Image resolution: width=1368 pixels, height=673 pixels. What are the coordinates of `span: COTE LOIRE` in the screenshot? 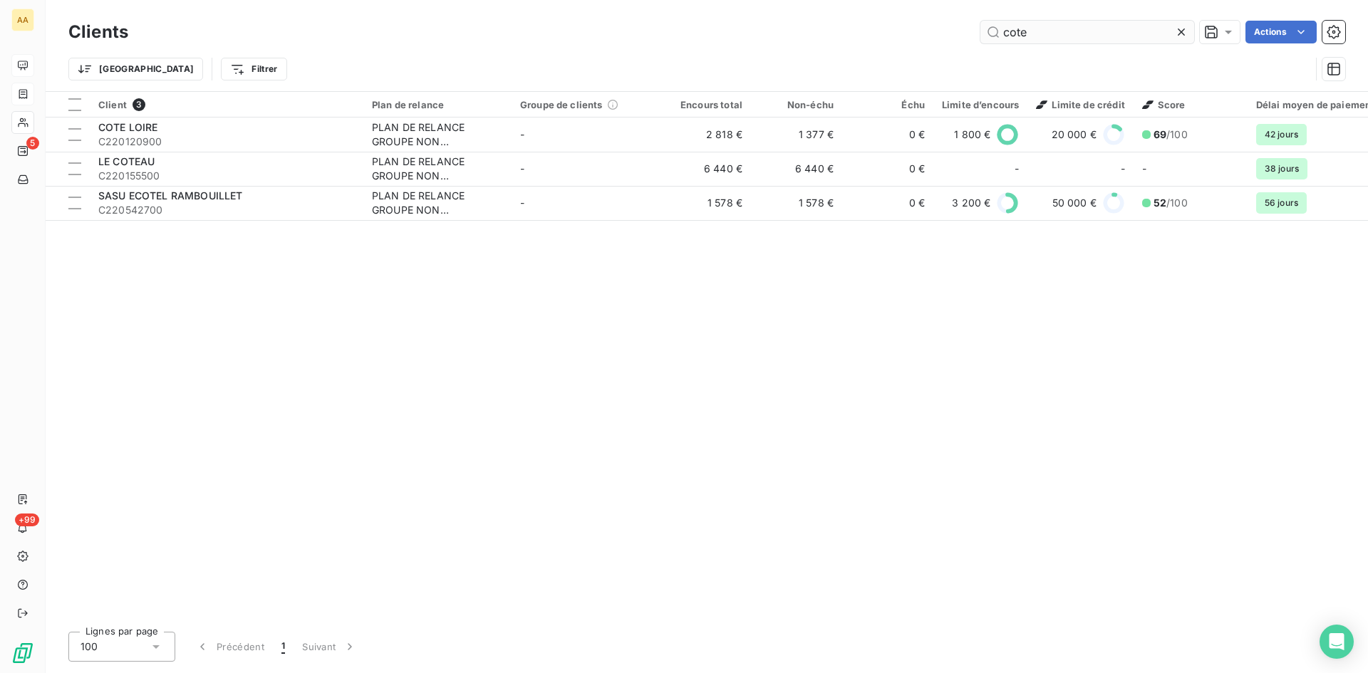 It's located at (128, 127).